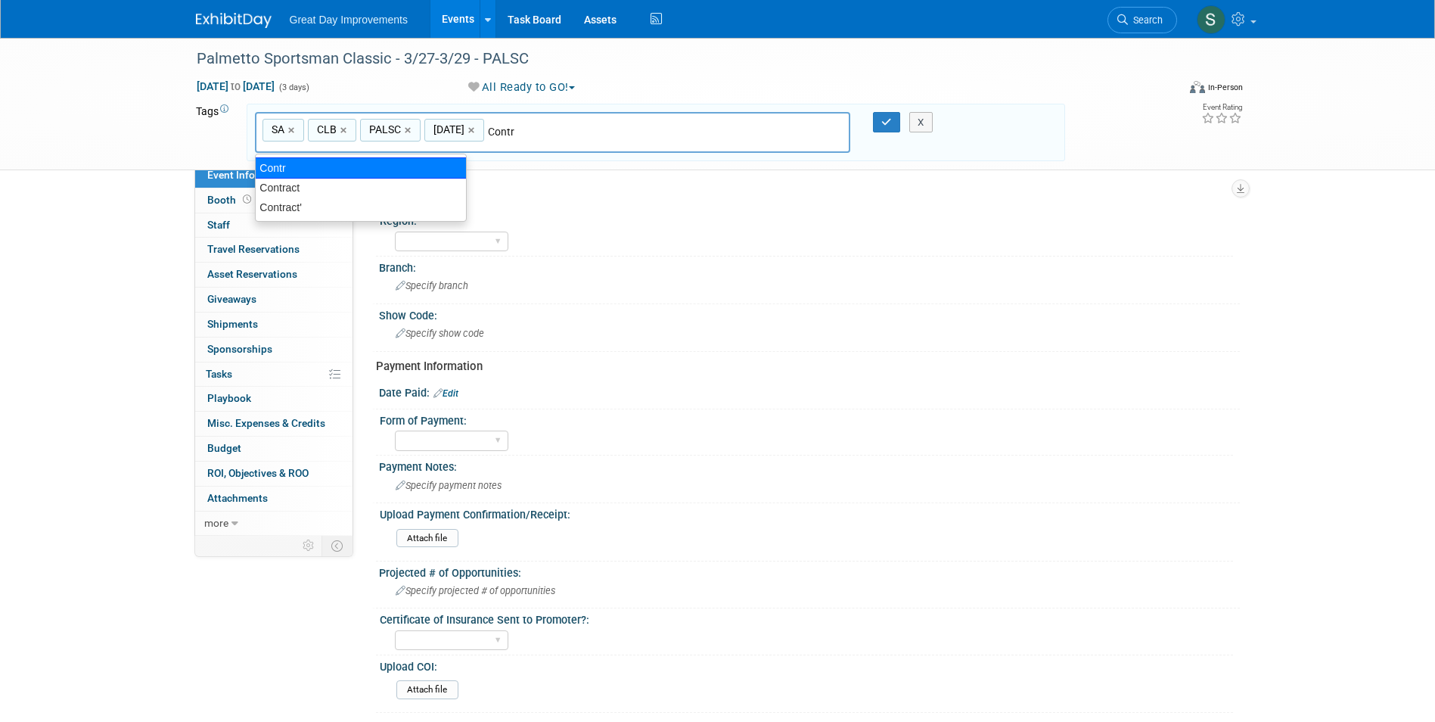  I want to click on div: Show Code:, so click(809, 313).